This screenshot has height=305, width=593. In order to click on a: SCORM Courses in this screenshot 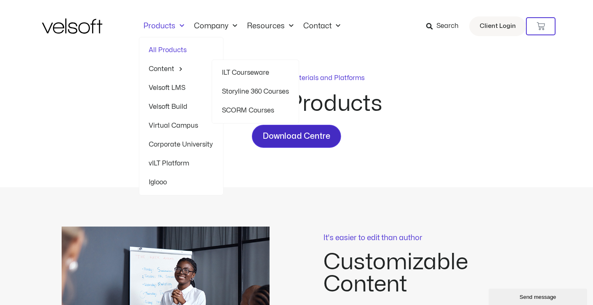, I will do `click(255, 111)`.